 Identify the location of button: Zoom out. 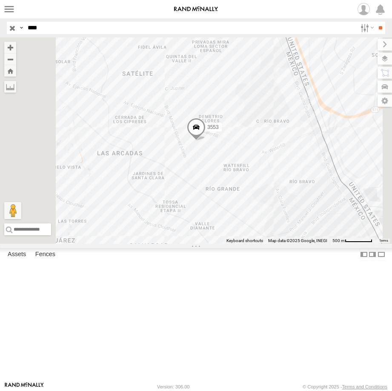
(10, 59).